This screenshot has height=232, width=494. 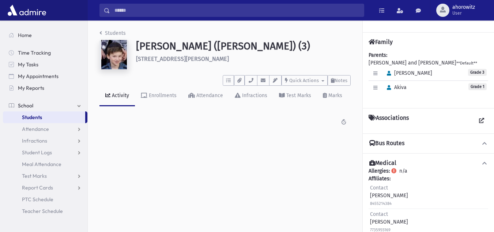 What do you see at coordinates (298, 95) in the screenshot?
I see `div: Test Marks` at bounding box center [298, 95].